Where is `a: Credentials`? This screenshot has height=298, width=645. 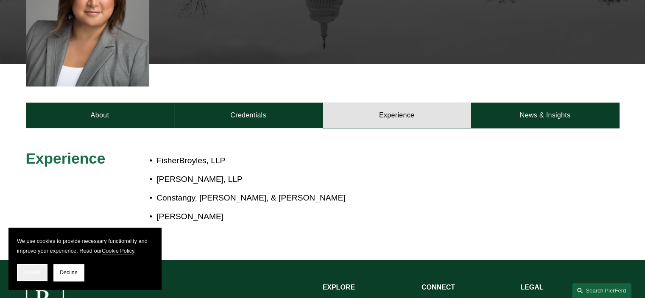
a: Credentials is located at coordinates (249, 115).